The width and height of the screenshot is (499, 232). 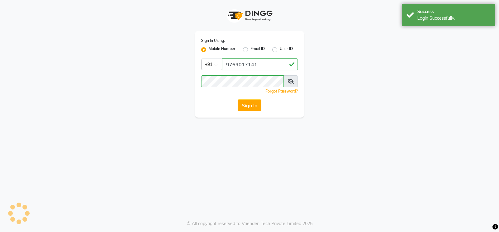 What do you see at coordinates (454, 18) in the screenshot?
I see `div: Login Successfully.` at bounding box center [454, 18].